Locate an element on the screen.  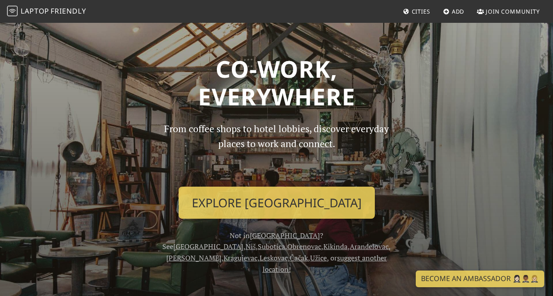
a: Aranđelovac is located at coordinates (369, 247).